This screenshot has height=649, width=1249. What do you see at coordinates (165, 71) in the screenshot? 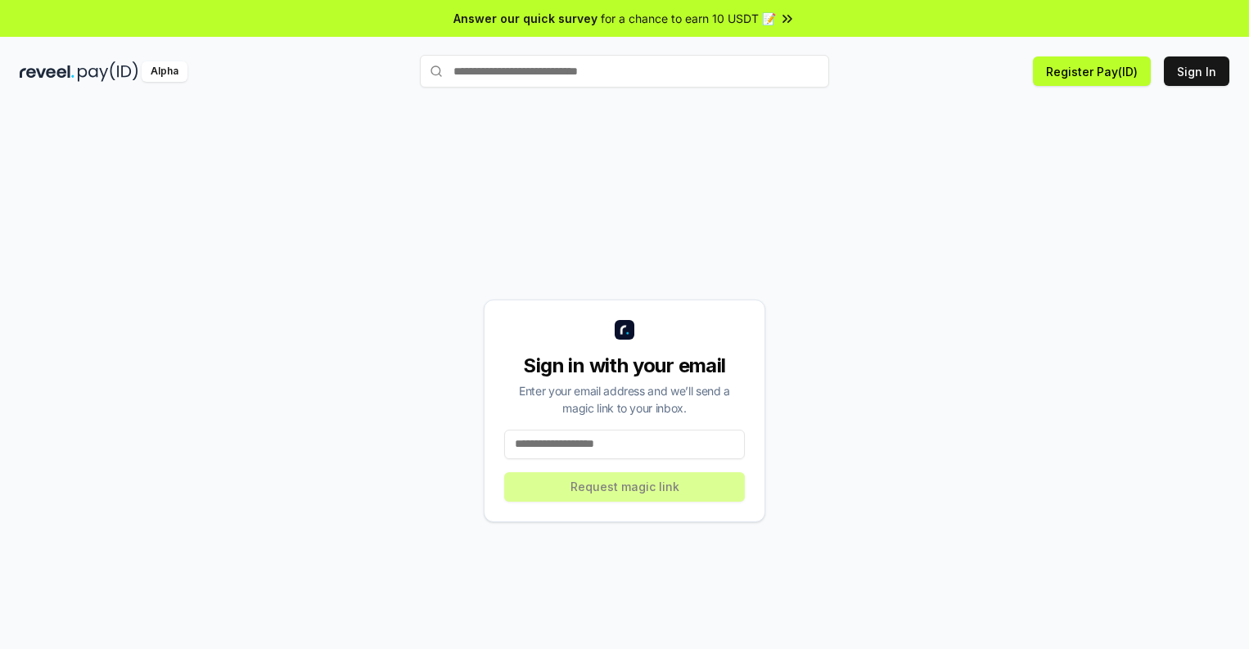
I see `div: Alpha` at bounding box center [165, 71].